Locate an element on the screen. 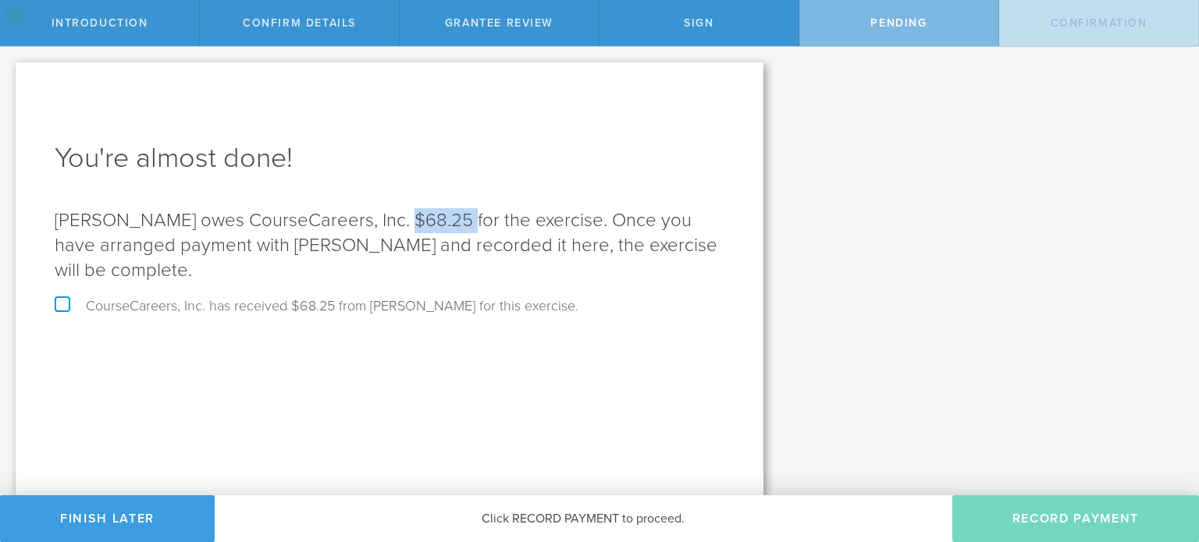 The width and height of the screenshot is (1199, 542). span: Sign is located at coordinates (698, 23).